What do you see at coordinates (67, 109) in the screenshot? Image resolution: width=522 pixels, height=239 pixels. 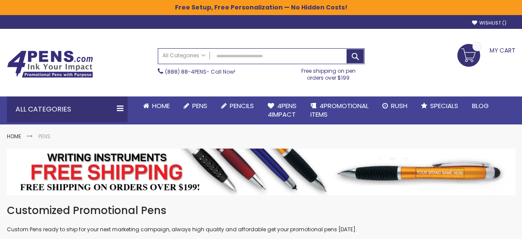 I see `div: All Categories` at bounding box center [67, 109].